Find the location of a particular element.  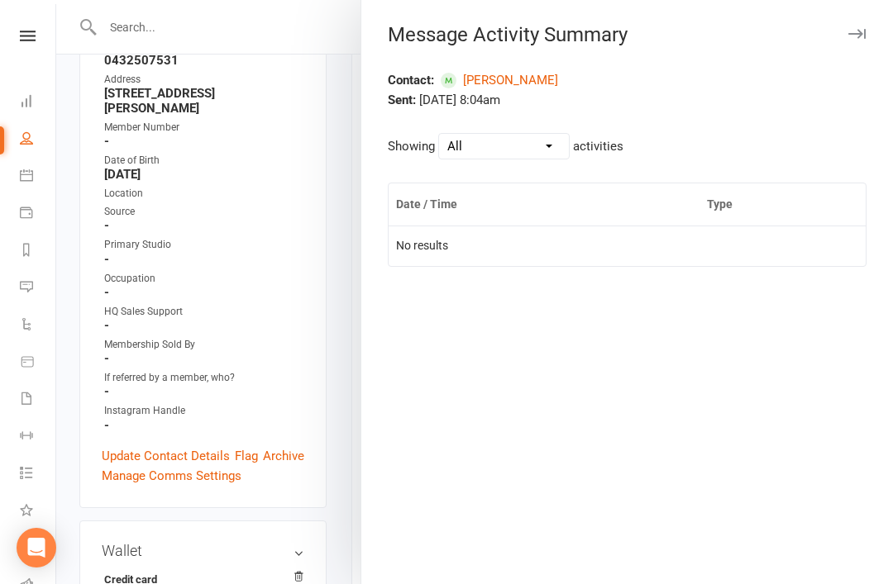

a: Product Sales is located at coordinates (38, 363).